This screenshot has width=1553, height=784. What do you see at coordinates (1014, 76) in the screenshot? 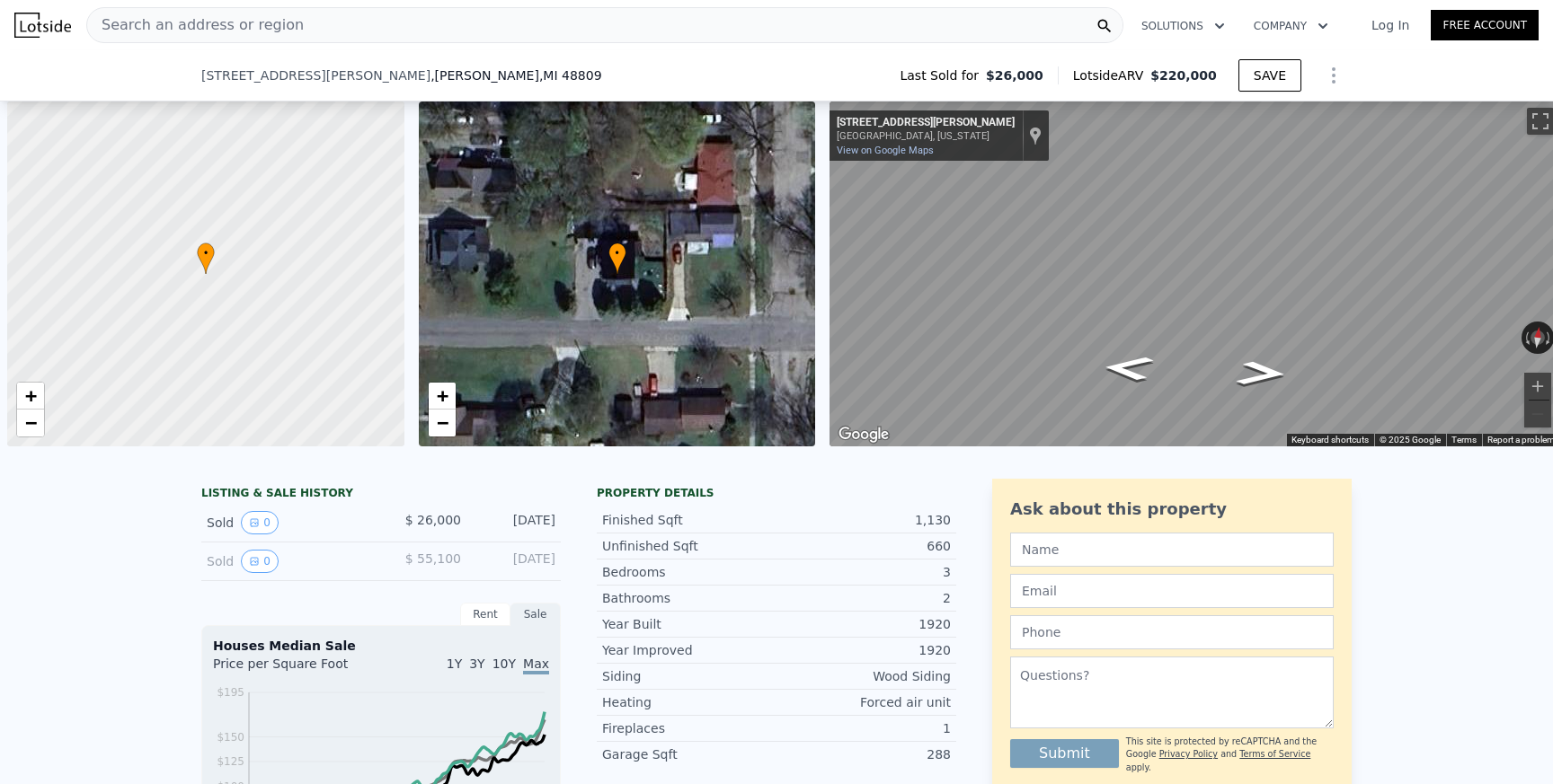
I see `span: $26,000` at bounding box center [1014, 76].